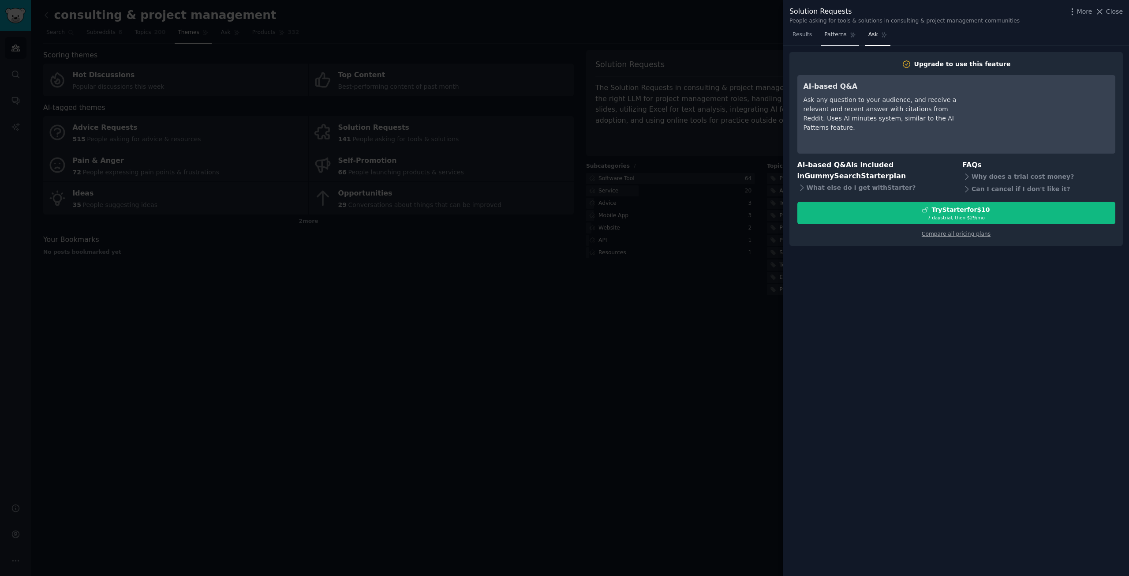  Describe the element at coordinates (961, 210) in the screenshot. I see `div: Try Starter for $10` at that location.